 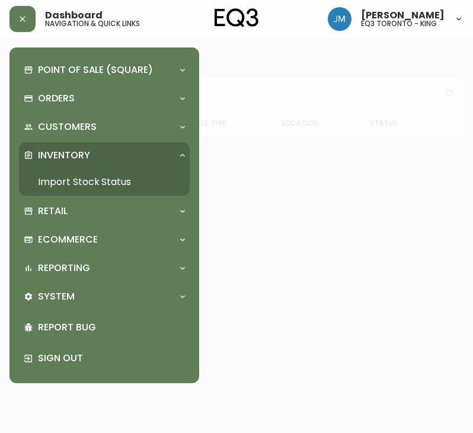 I want to click on div: System, so click(x=104, y=296).